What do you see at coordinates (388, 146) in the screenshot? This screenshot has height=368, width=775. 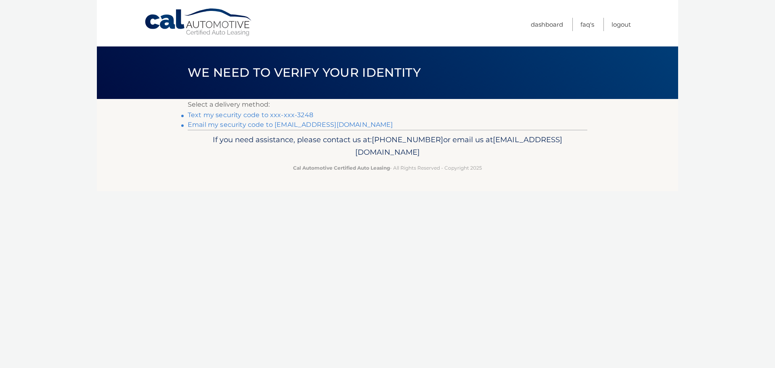 I see `p: If you need assistance, please contact us at: or email us at` at bounding box center [388, 146].